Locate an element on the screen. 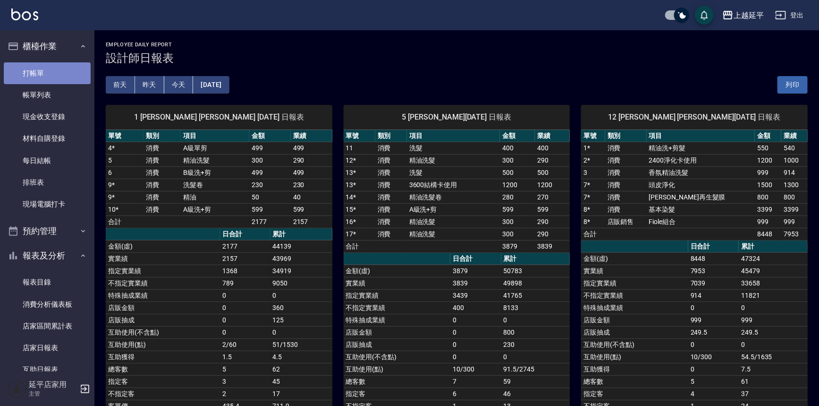  td: 550 is located at coordinates (768, 148).